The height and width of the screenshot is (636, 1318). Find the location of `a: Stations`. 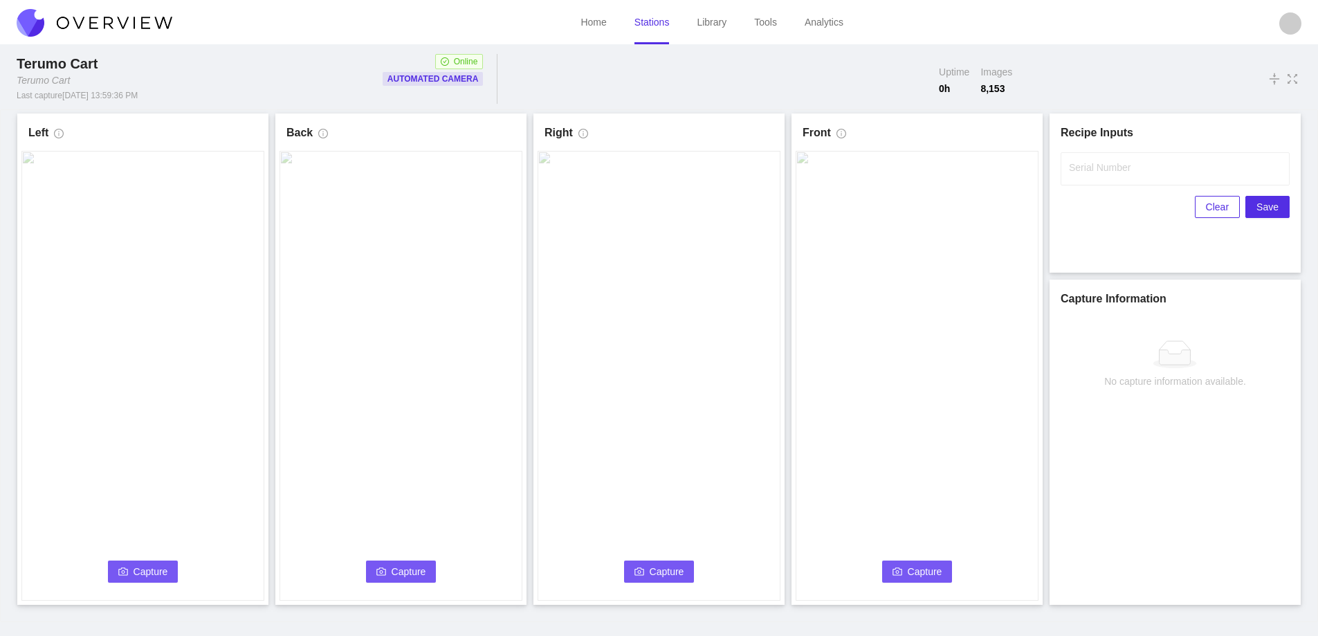

a: Stations is located at coordinates (652, 22).